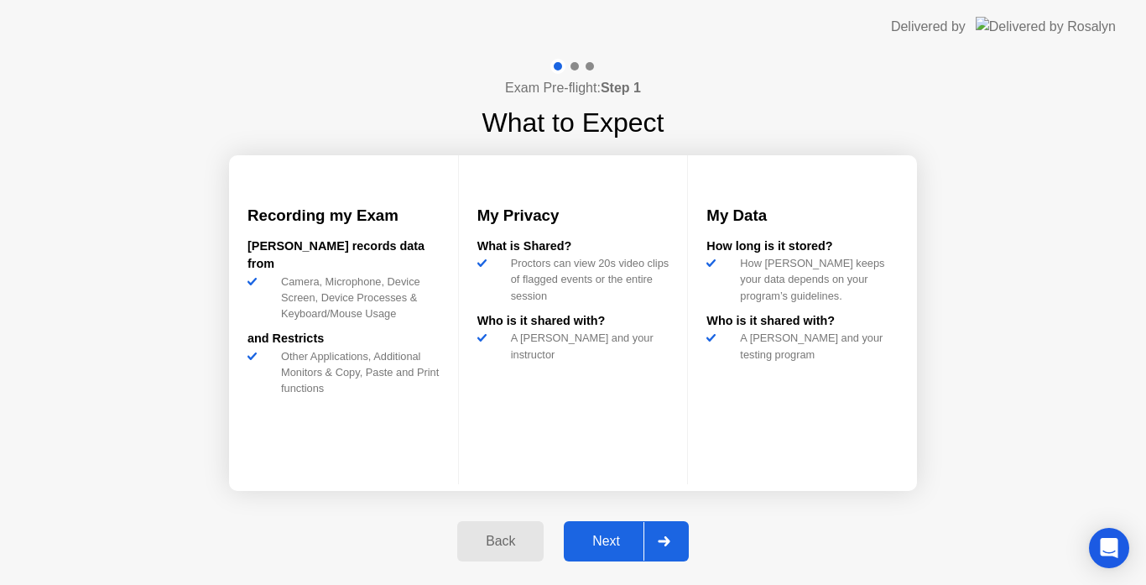 This screenshot has height=585, width=1146. What do you see at coordinates (343, 339) in the screenshot?
I see `div: and Restricts` at bounding box center [343, 339].